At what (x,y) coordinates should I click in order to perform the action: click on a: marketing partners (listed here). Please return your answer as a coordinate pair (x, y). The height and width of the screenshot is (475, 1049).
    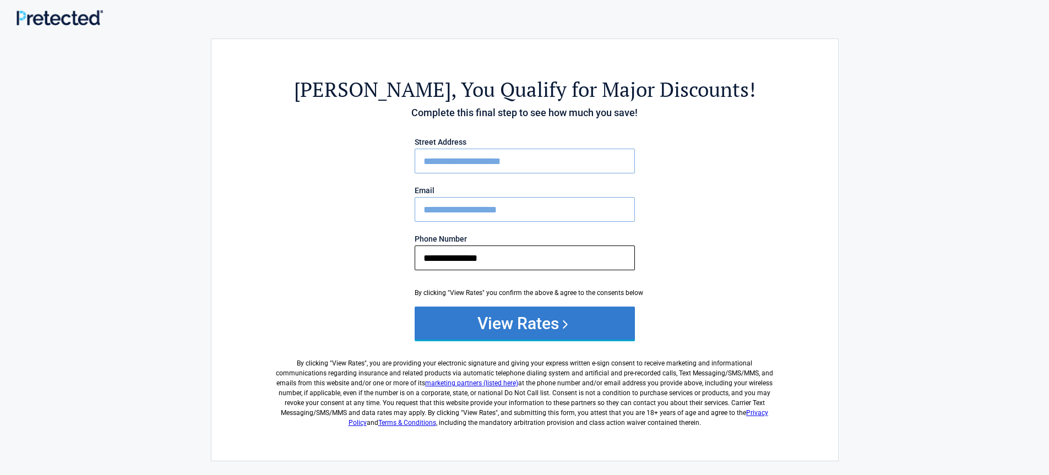
    Looking at the image, I should click on (471, 383).